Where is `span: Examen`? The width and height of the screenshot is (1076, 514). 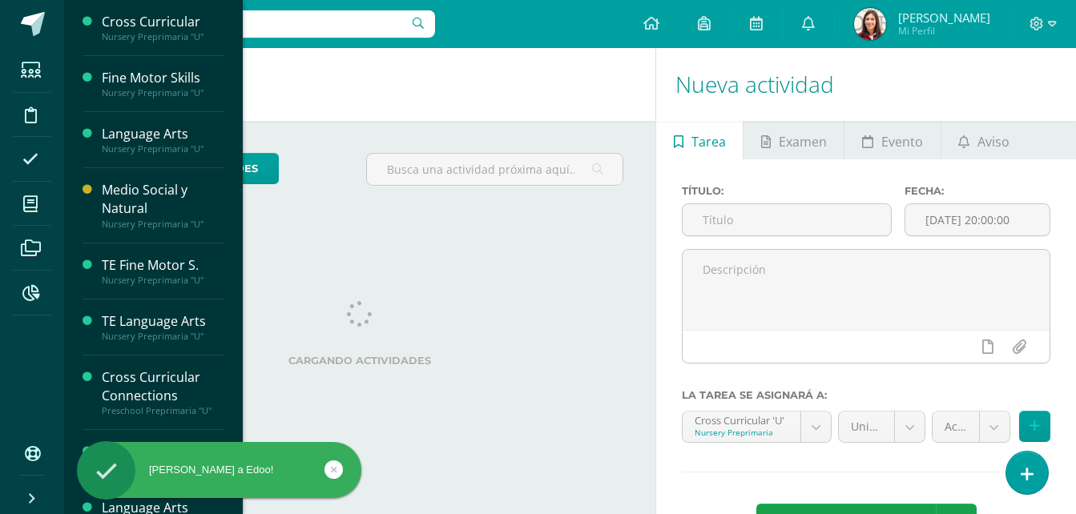
span: Examen is located at coordinates (803, 142).